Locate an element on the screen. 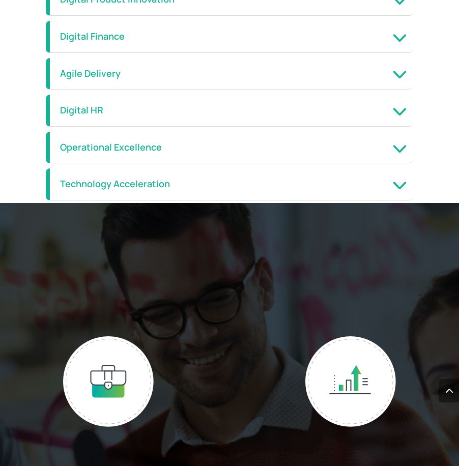  h3: Operational Excellence is located at coordinates (231, 148).